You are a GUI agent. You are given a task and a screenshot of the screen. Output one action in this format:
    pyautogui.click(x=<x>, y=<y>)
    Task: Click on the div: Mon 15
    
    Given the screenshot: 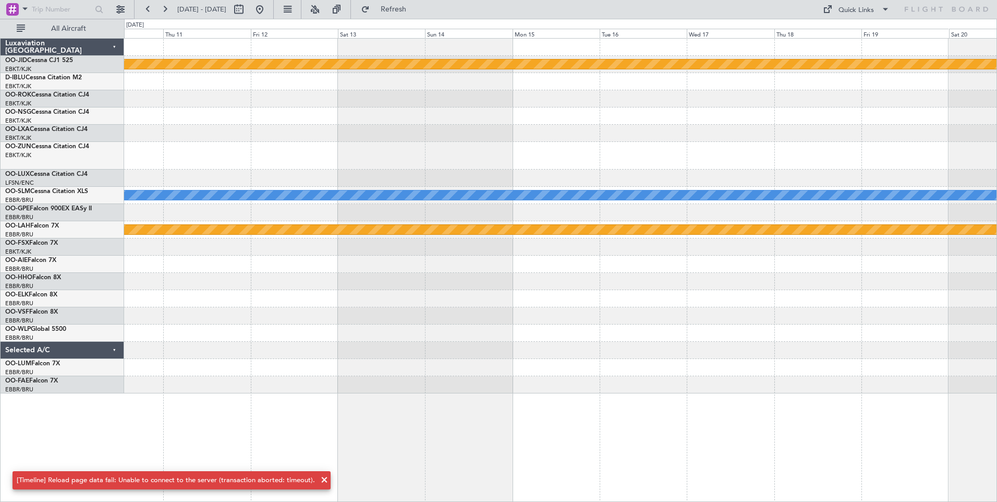 What is the action you would take?
    pyautogui.click(x=556, y=33)
    